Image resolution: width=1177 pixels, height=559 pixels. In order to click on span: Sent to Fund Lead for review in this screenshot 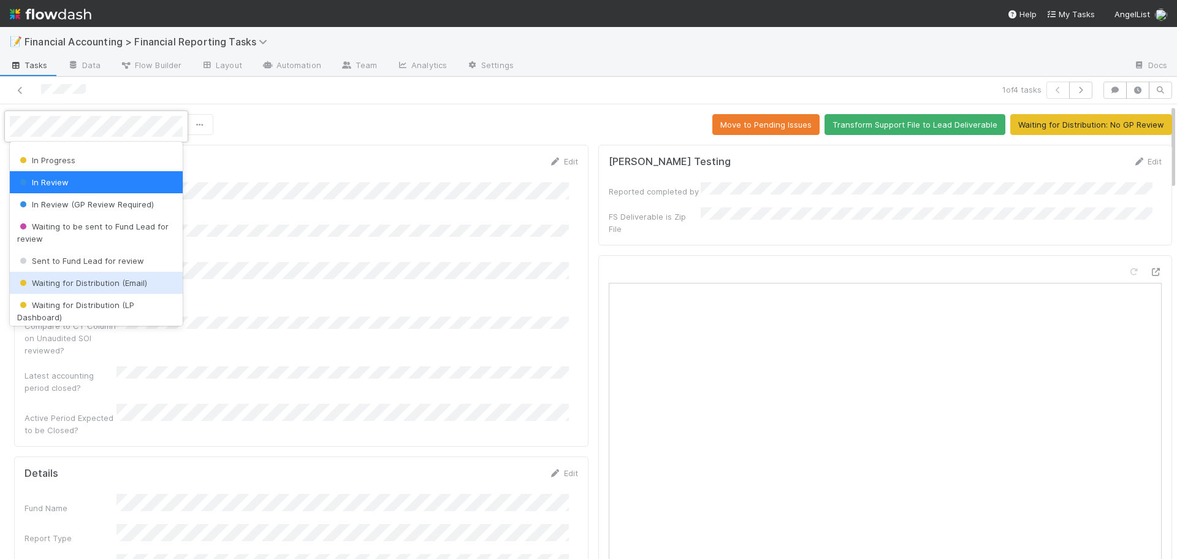, I will do `click(80, 261)`.